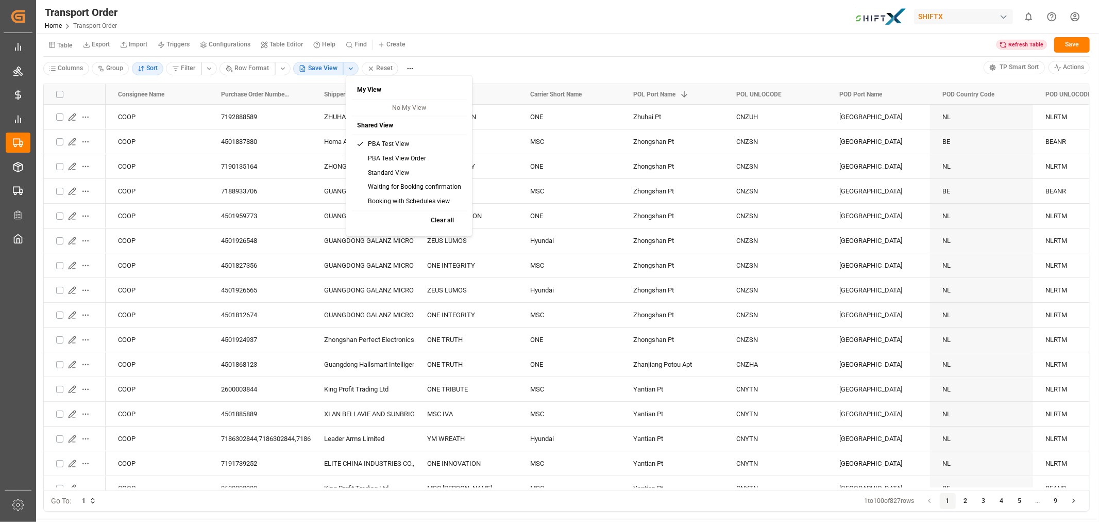  What do you see at coordinates (409, 90) in the screenshot?
I see `div: My View` at bounding box center [409, 90].